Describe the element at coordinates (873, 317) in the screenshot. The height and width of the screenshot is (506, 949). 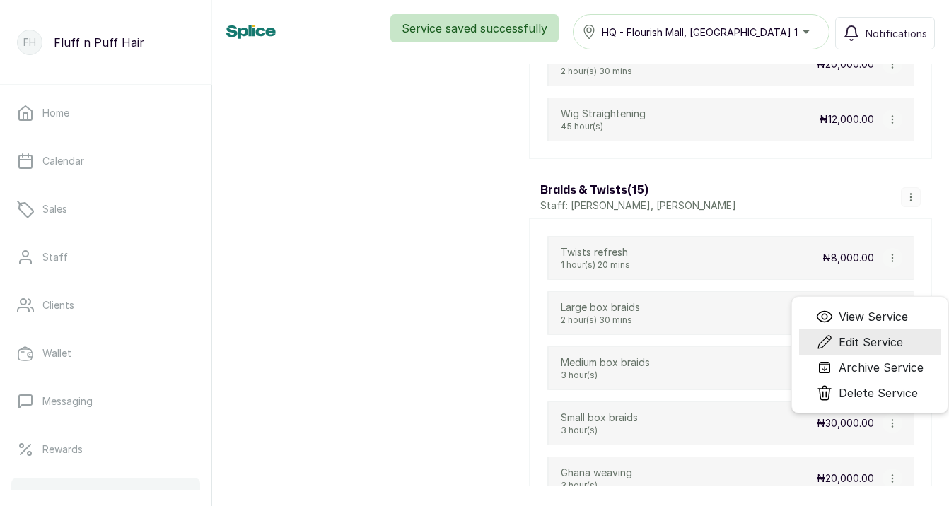
I see `span: View Service` at that location.